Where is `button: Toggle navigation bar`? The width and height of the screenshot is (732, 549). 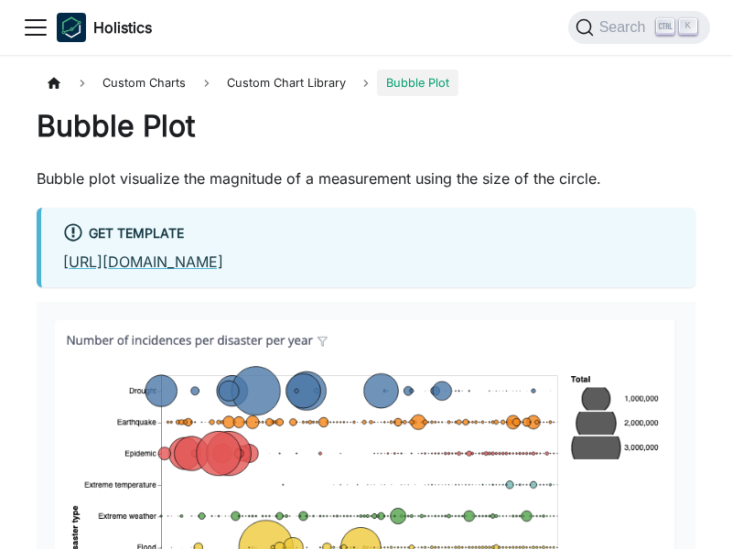
button: Toggle navigation bar is located at coordinates (36, 27).